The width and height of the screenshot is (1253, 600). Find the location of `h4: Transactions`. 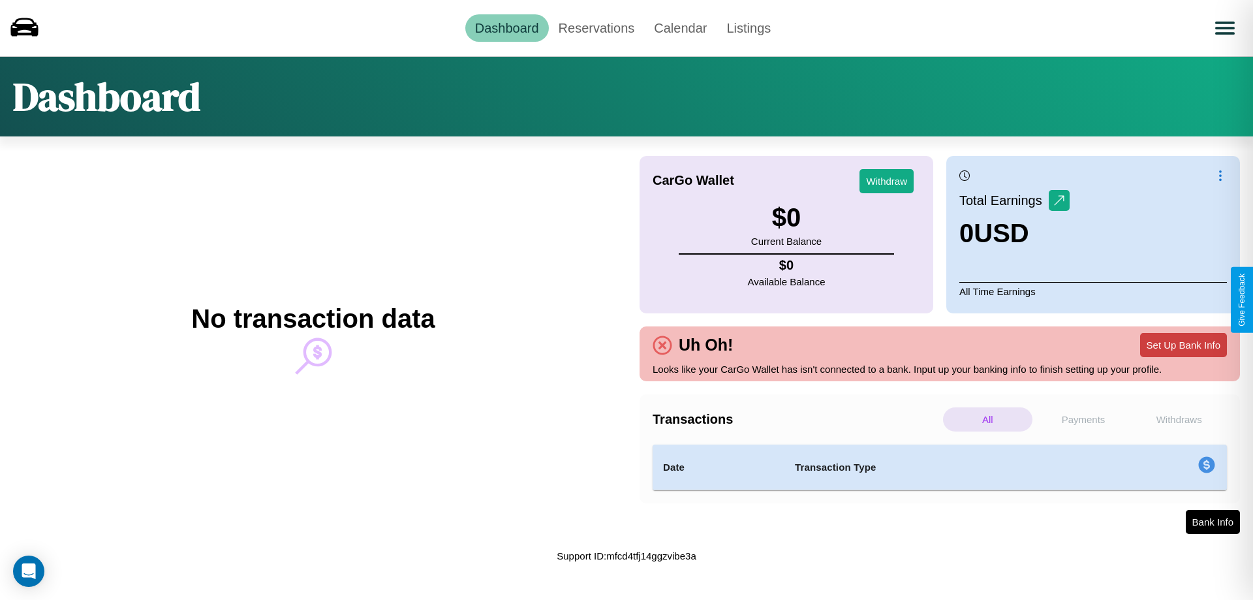

h4: Transactions is located at coordinates (796, 419).